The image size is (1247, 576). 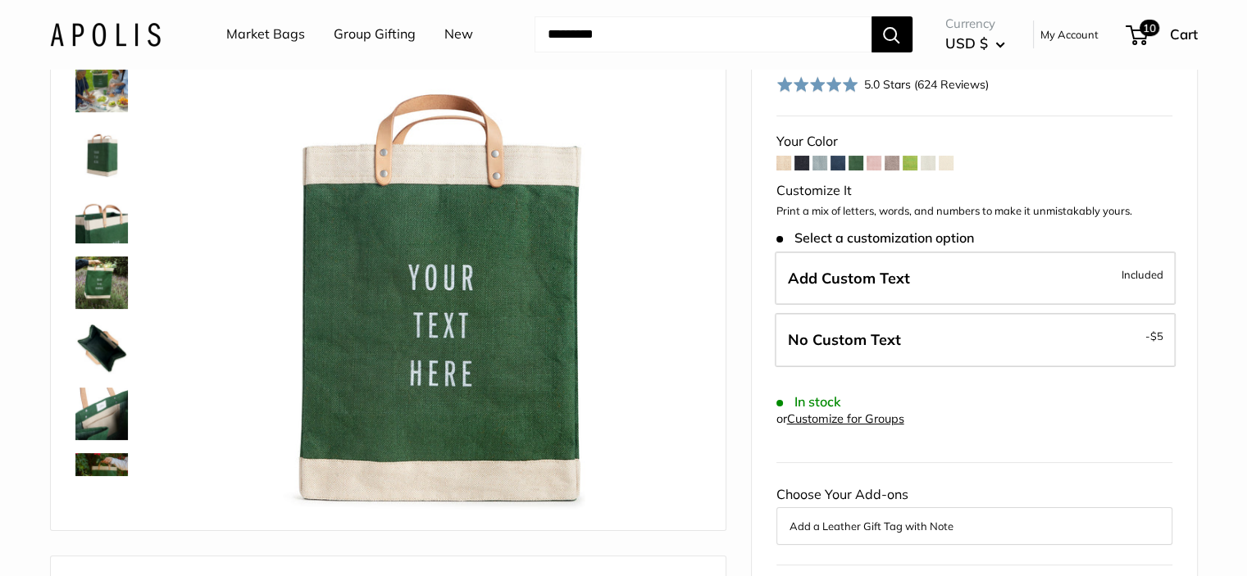 I want to click on a: description_Take it anywhere with easy-grip handles., so click(x=102, y=217).